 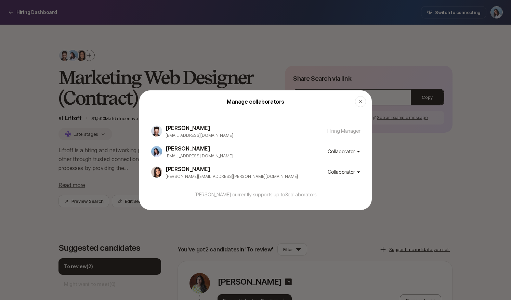 I want to click on img: 71d7b91d_d7cb_43b4_a7ea_a9b2f2cc6e03.jpg, so click(x=157, y=172).